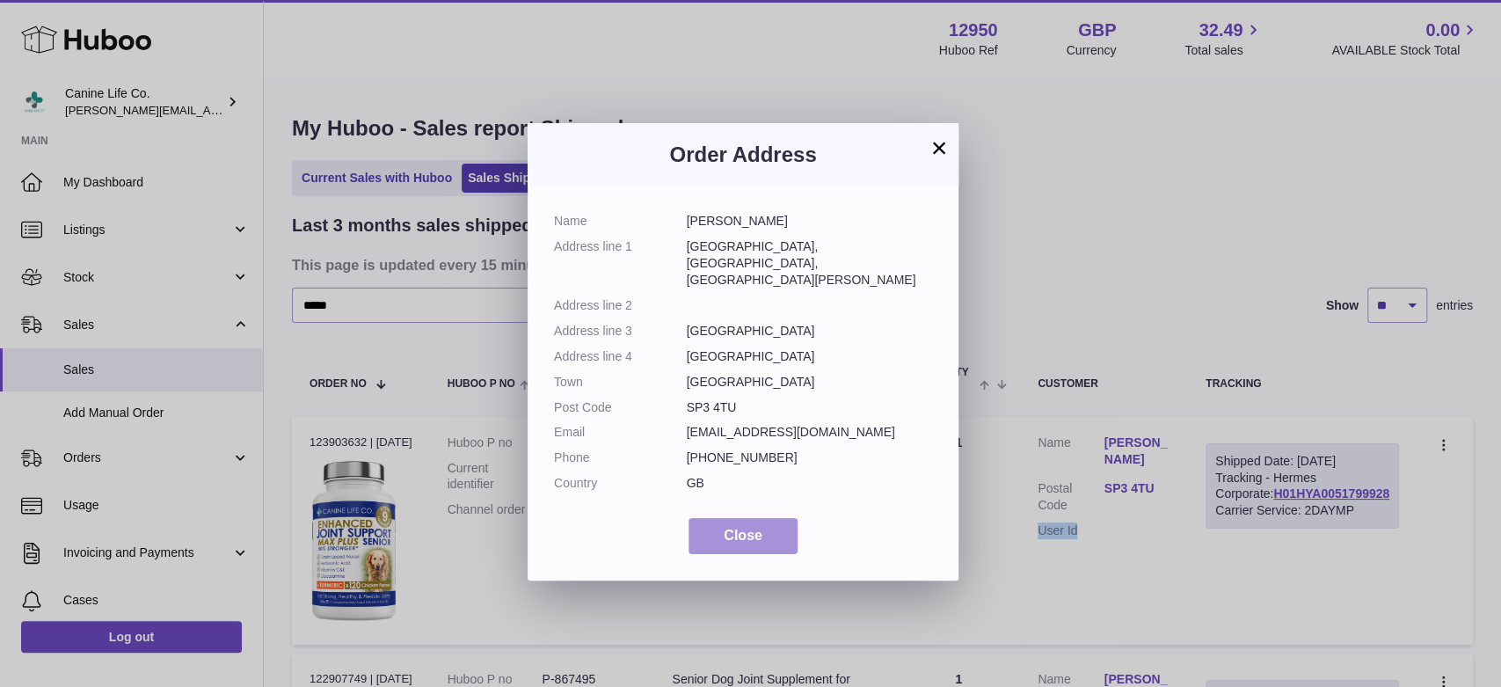 Image resolution: width=1501 pixels, height=687 pixels. Describe the element at coordinates (620, 221) in the screenshot. I see `dt: Name` at that location.